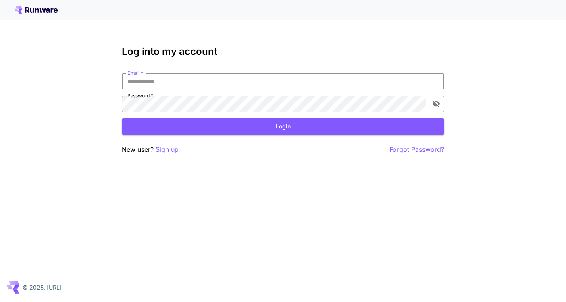  What do you see at coordinates (135, 73) in the screenshot?
I see `label: Email` at bounding box center [135, 73].